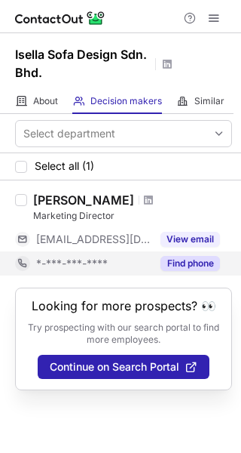 This screenshot has height=453, width=241. I want to click on header: Looking for more prospects? 👀, so click(124, 305).